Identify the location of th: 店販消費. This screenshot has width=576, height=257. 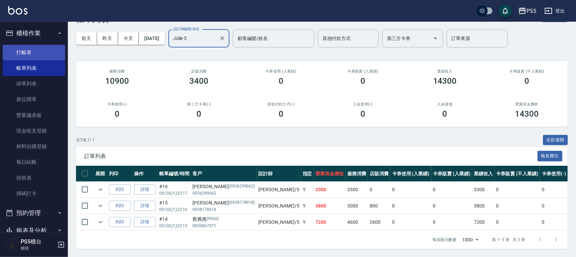
(379, 174).